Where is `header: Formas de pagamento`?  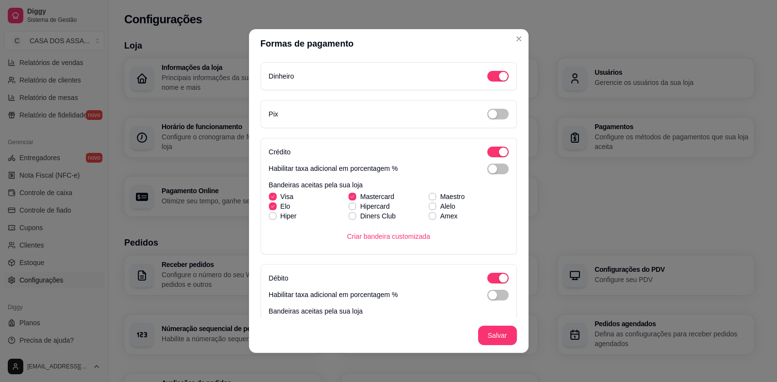
header: Formas de pagamento is located at coordinates (389, 44).